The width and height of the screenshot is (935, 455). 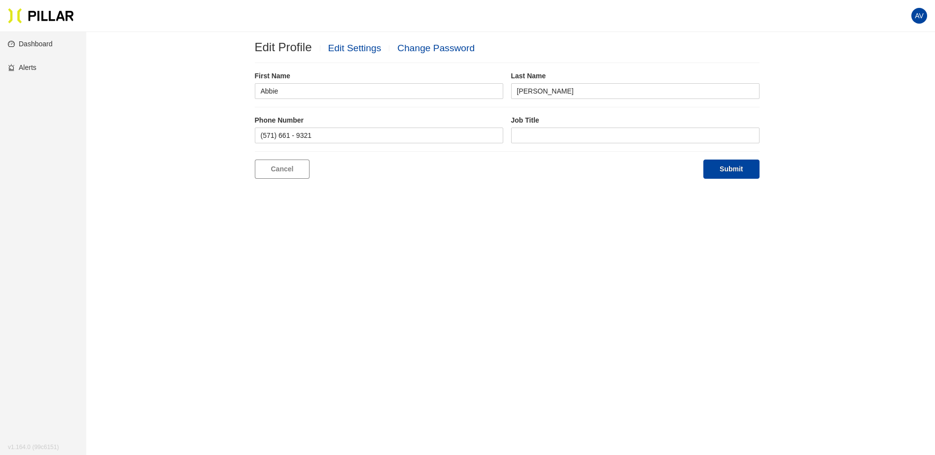 What do you see at coordinates (355, 48) in the screenshot?
I see `a: Edit Settings` at bounding box center [355, 48].